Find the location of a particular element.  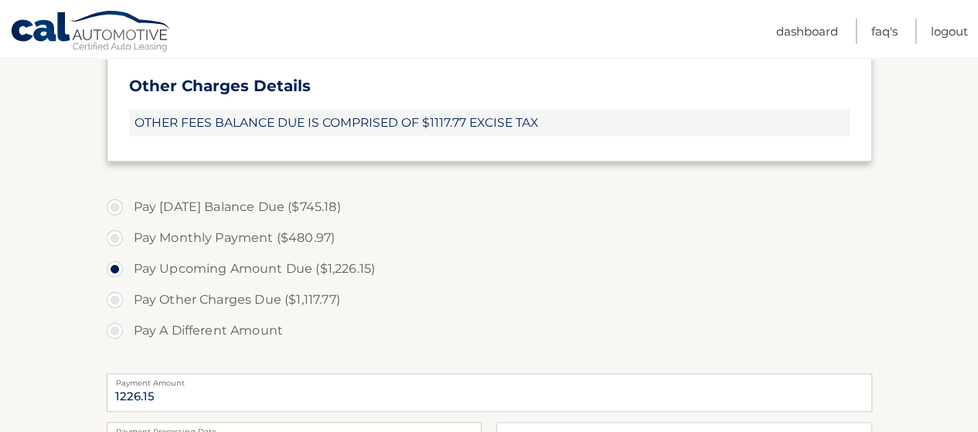

span: OTHER FEES BALANCE DUE IS COMPRISED OF $1117.77 EXCISE TAX is located at coordinates (489, 122).